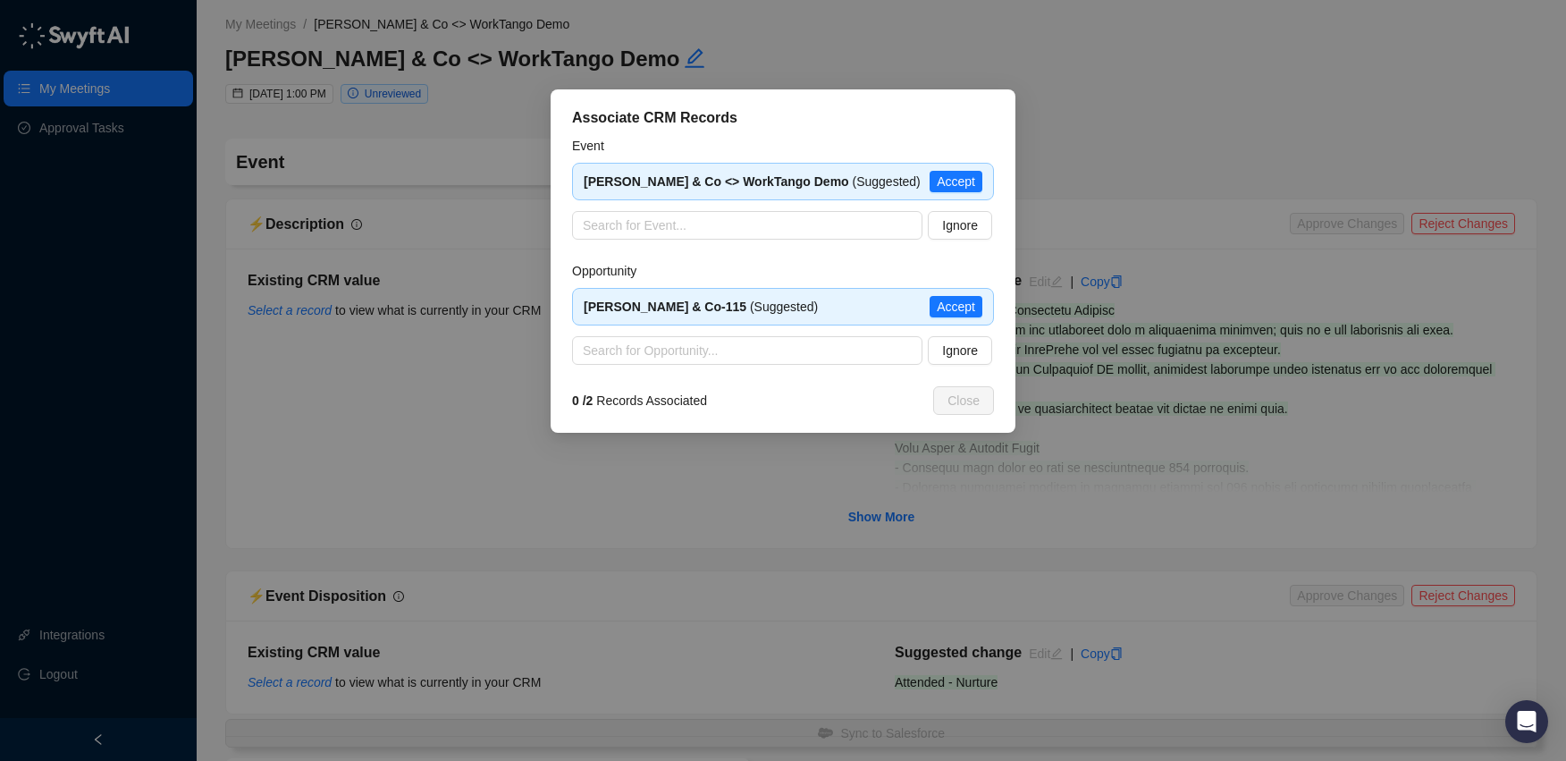 This screenshot has height=761, width=1566. Describe the element at coordinates (964, 400) in the screenshot. I see `button: Close` at that location.